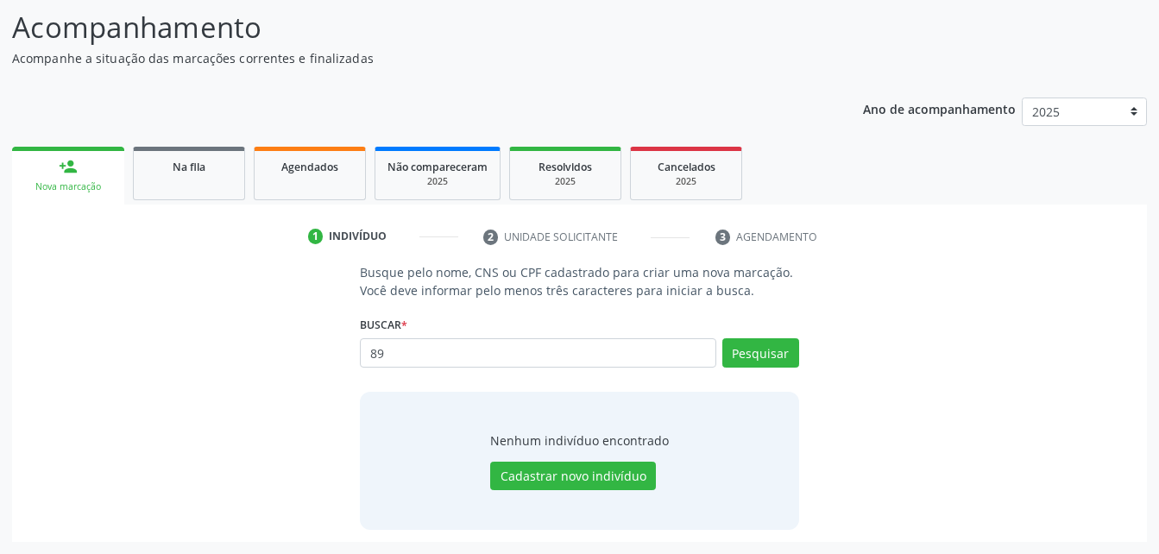 The height and width of the screenshot is (554, 1159). I want to click on p: Acompanhe a situação das marcações correntes e finalizadas, so click(409, 58).